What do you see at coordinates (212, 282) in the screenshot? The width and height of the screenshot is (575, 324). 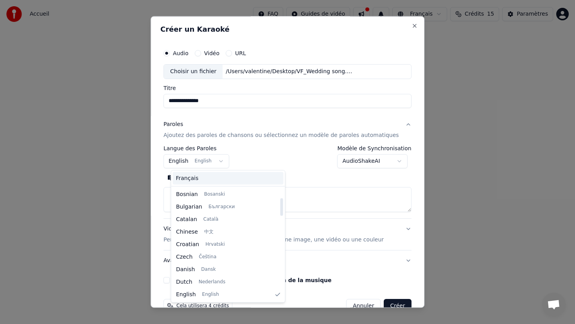 I see `span: Nederlands` at bounding box center [212, 282].